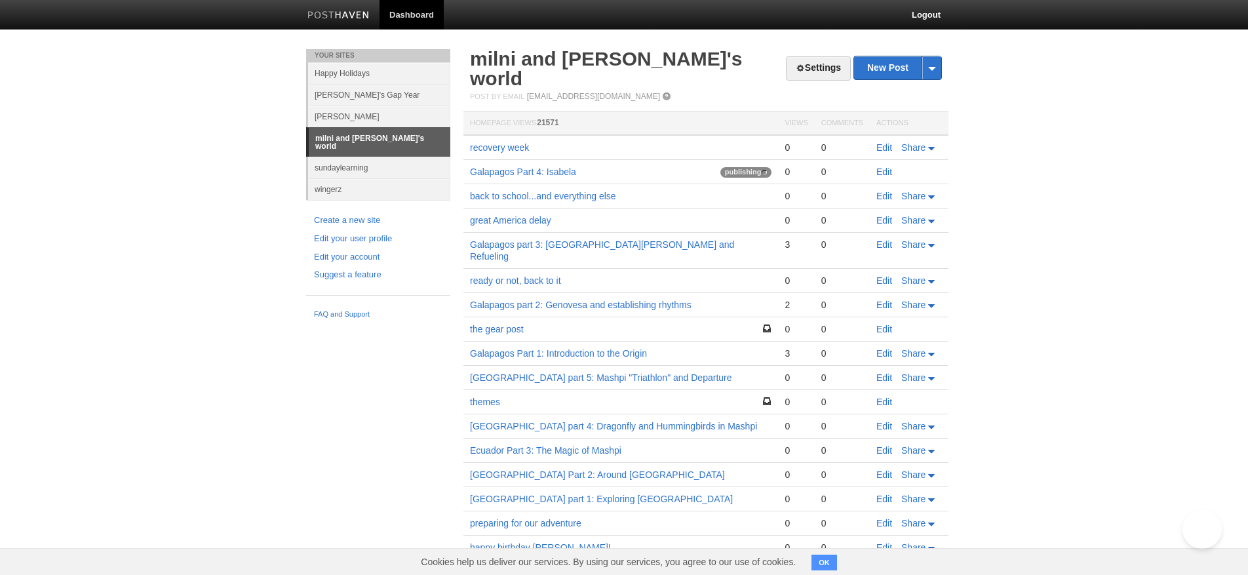  I want to click on span: publishing, so click(746, 172).